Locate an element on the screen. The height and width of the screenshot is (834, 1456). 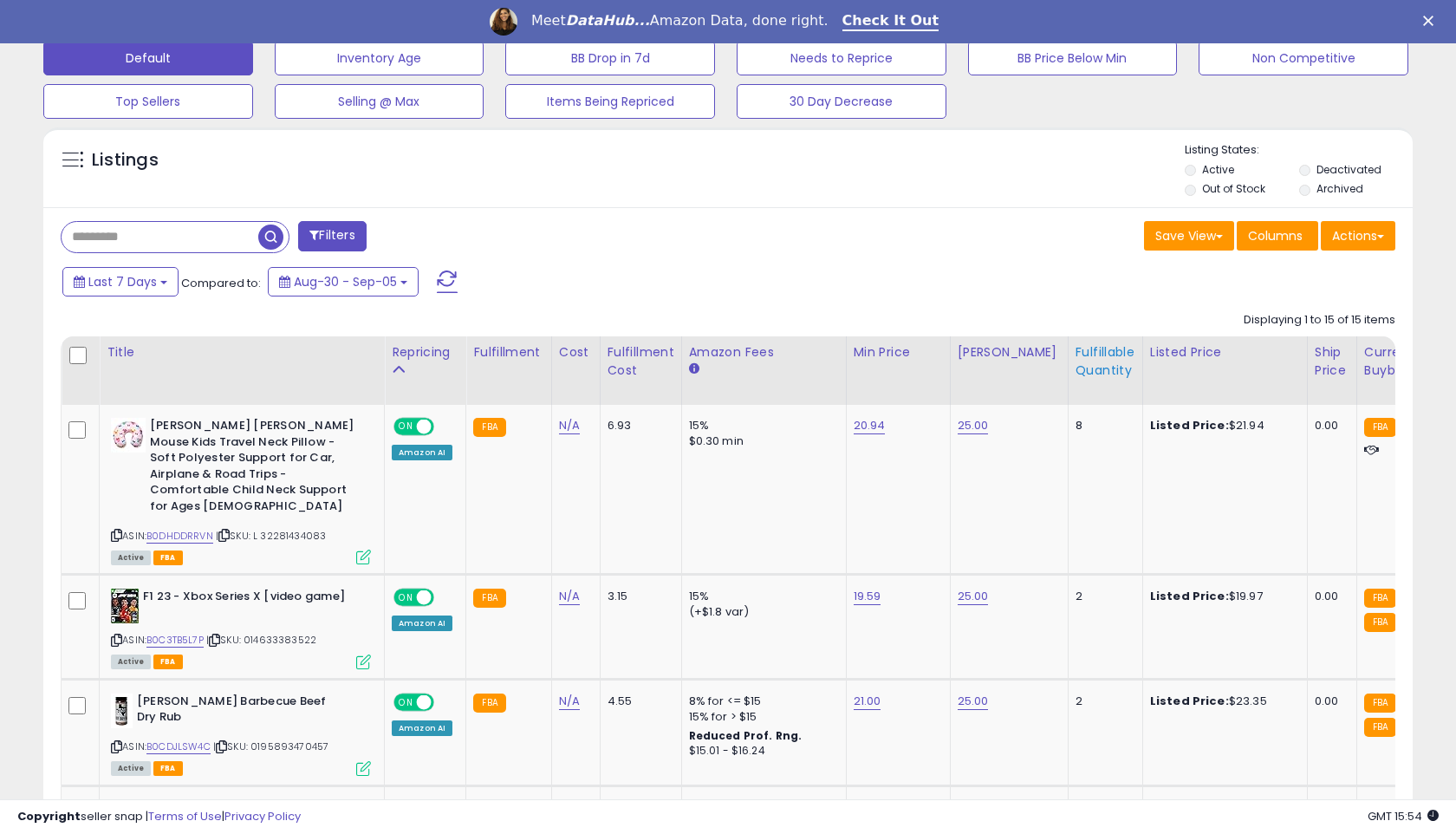
label: Active is located at coordinates (1218, 169).